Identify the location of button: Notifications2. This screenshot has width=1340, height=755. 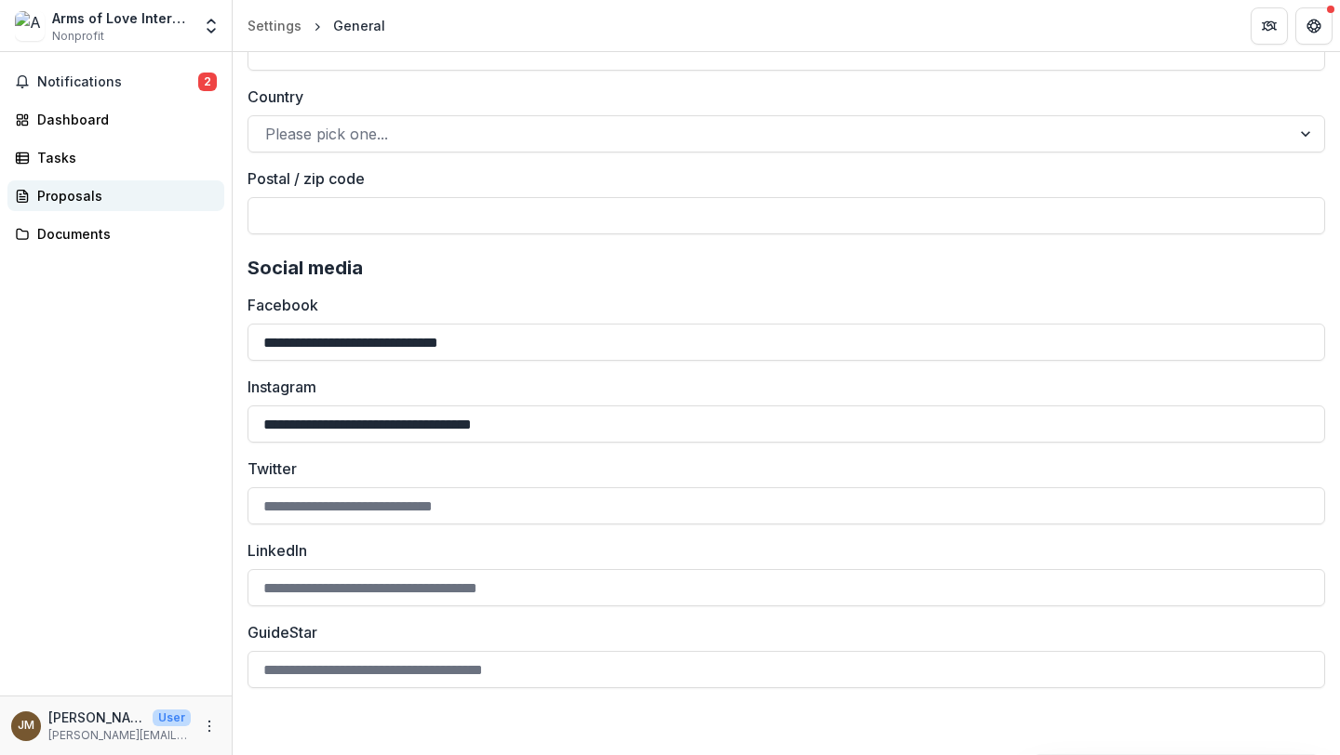
(115, 82).